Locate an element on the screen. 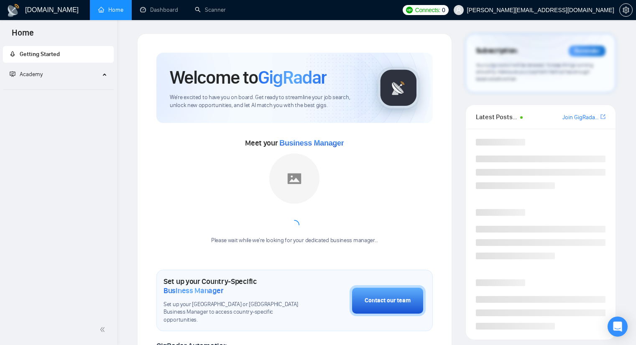 This screenshot has height=345, width=636. span: fund-projection-screen is located at coordinates (13, 74).